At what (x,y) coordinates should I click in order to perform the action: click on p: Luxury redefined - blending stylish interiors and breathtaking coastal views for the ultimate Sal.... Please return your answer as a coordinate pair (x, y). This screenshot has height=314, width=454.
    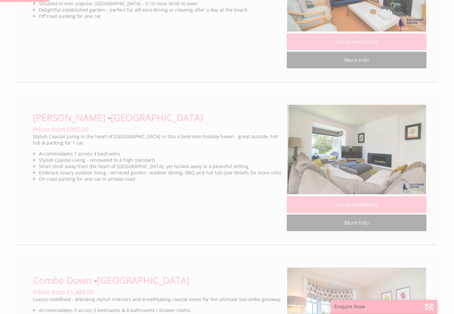
    Looking at the image, I should click on (157, 300).